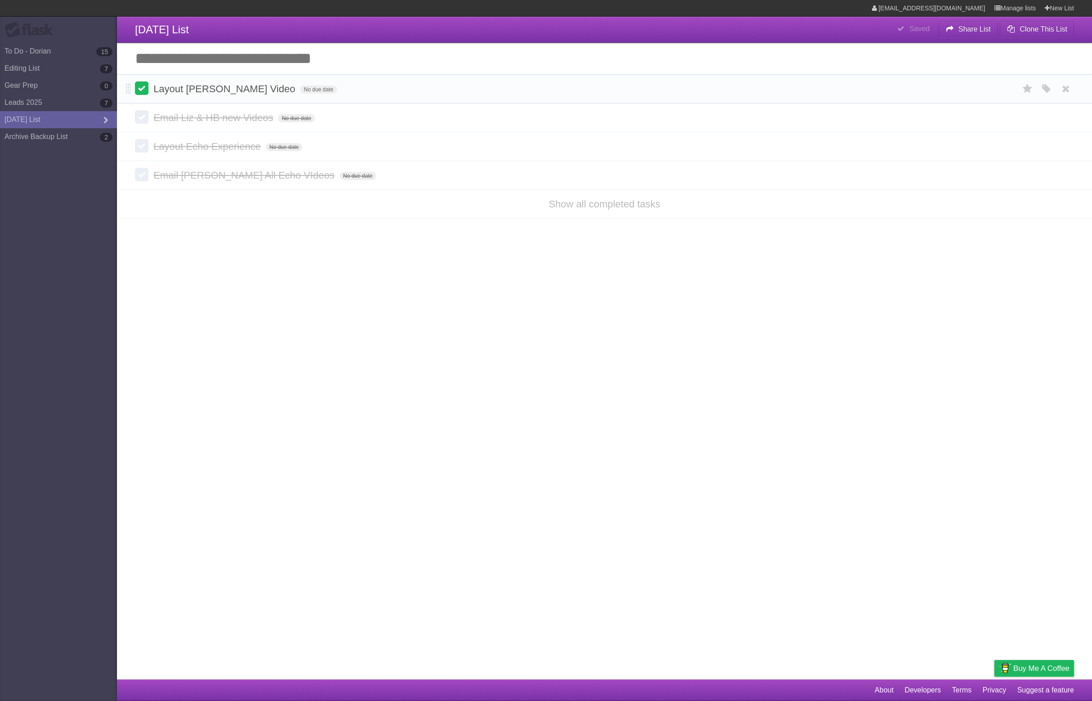 The image size is (1092, 701). Describe the element at coordinates (214, 117) in the screenshot. I see `span: Email Liz & HB new Videos` at that location.